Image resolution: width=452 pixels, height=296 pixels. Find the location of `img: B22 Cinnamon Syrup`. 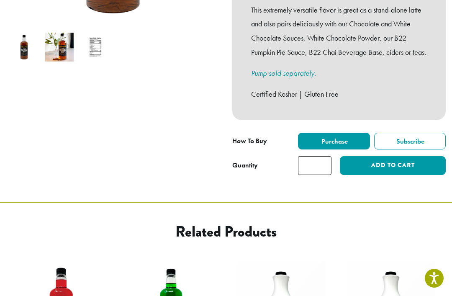

img: B22 Cinnamon Syrup is located at coordinates (24, 47).